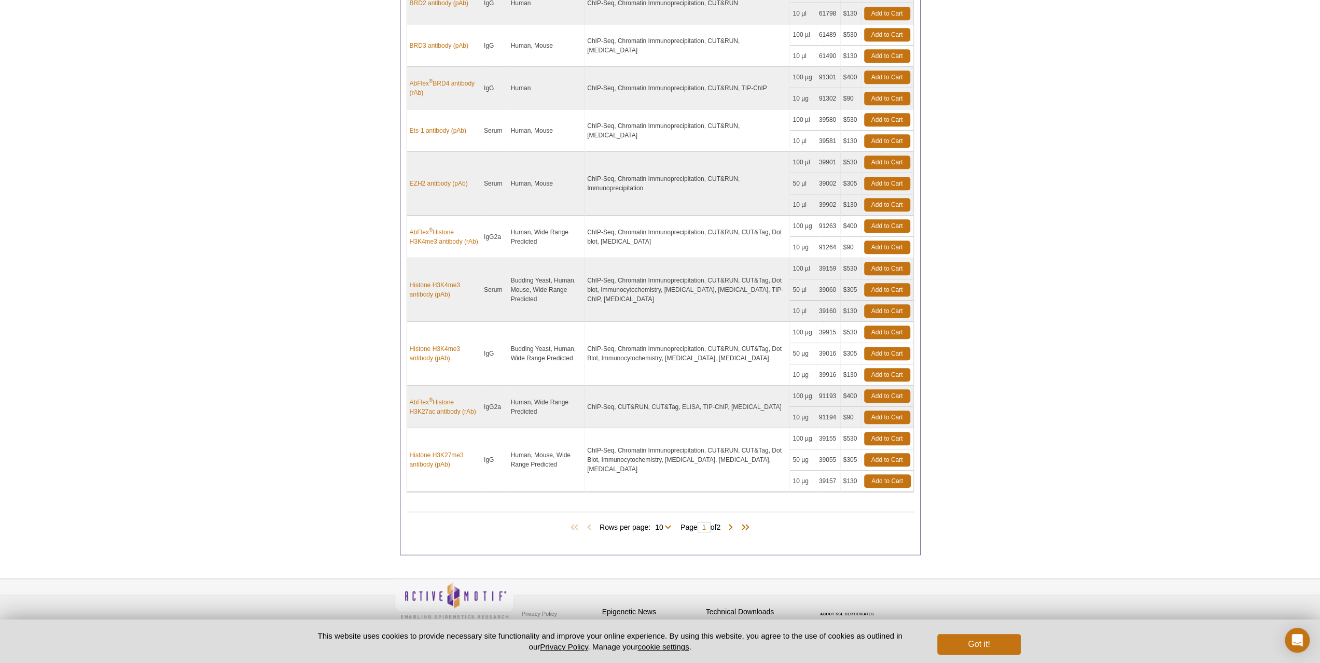 The height and width of the screenshot is (663, 1320). What do you see at coordinates (547, 237) in the screenshot?
I see `td: Human, Wide Range Predicted` at bounding box center [547, 237].